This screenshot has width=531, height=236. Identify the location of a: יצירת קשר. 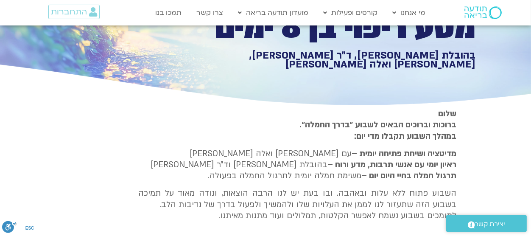
(487, 223).